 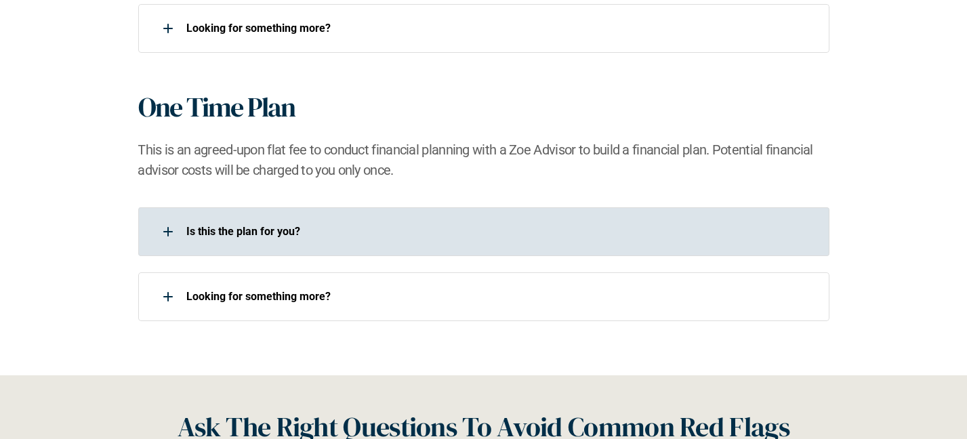 I want to click on h1: One Time Plan, so click(x=216, y=107).